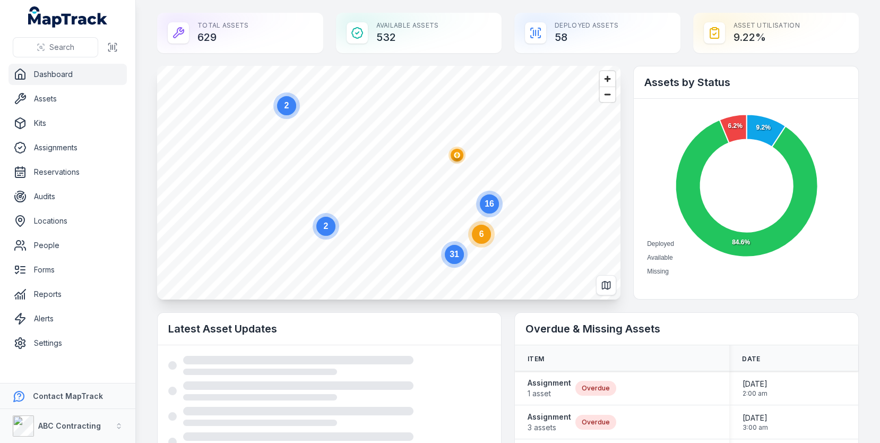 The width and height of the screenshot is (880, 443). I want to click on h2: Assets by Status, so click(746, 82).